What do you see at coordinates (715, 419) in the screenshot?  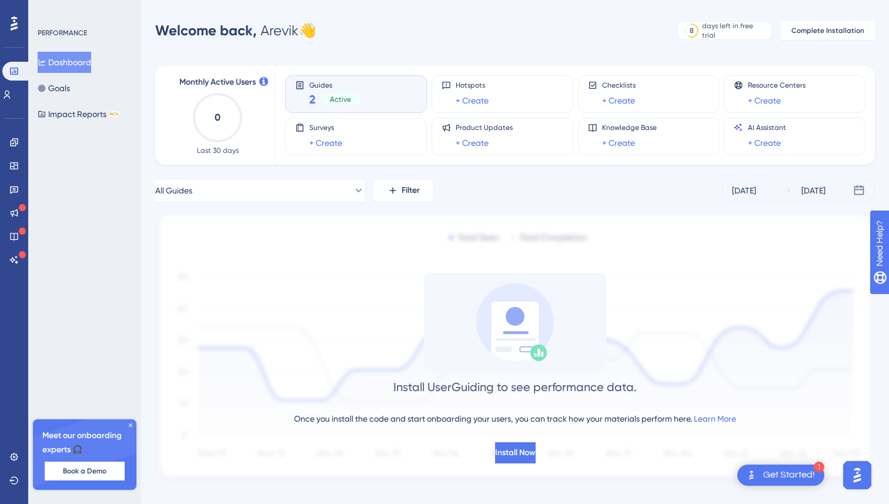 I see `a: Learn More` at bounding box center [715, 419].